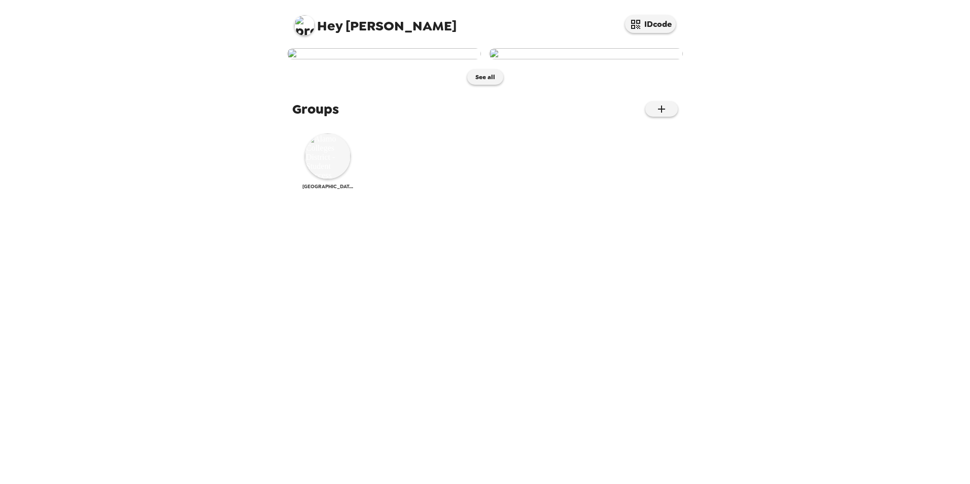 This screenshot has width=970, height=484. Describe the element at coordinates (328, 156) in the screenshot. I see `img: Alamo Colleges District - Student Success` at that location.